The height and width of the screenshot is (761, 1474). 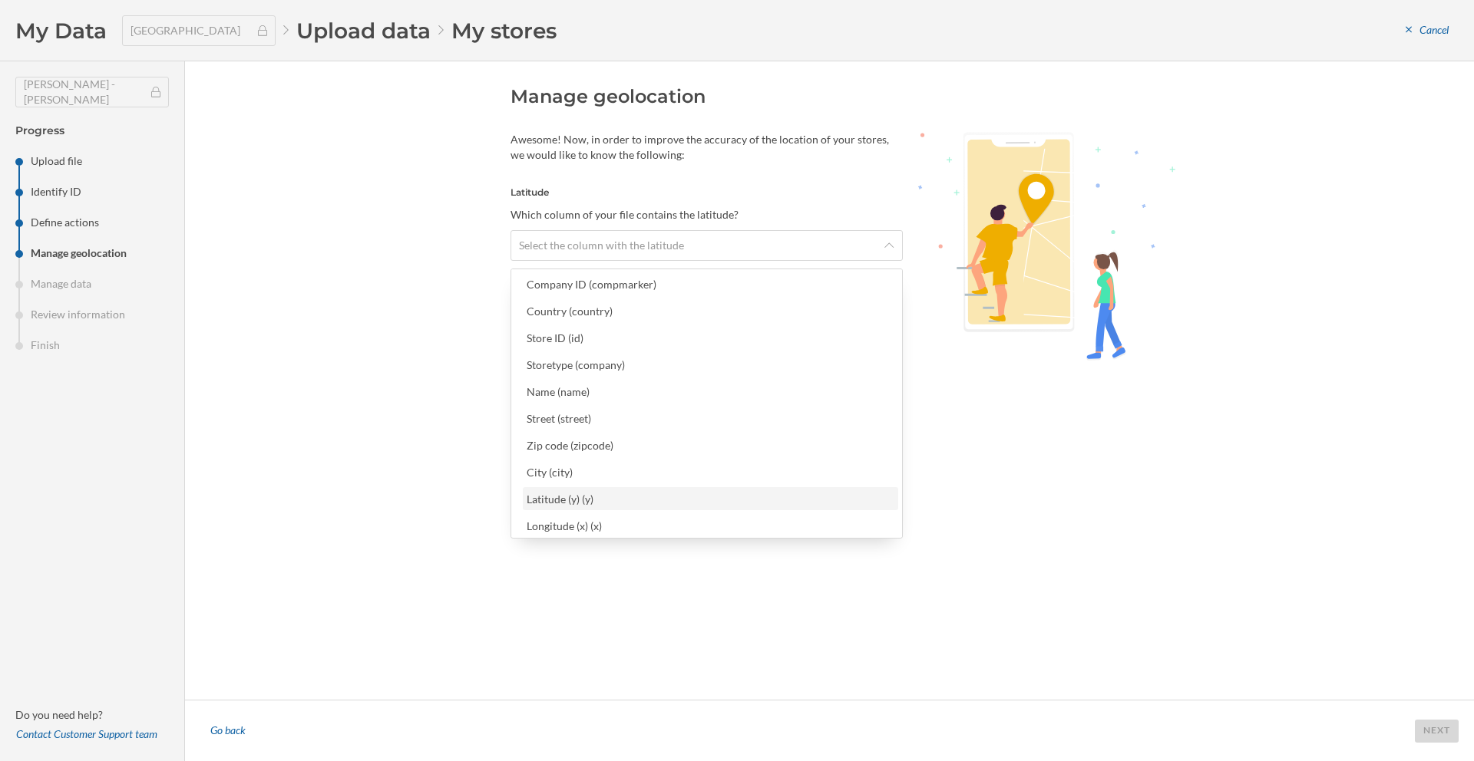 What do you see at coordinates (706, 147) in the screenshot?
I see `p: Awesome! Now, in order to improve the accuracy of the location of your stores, we would like to k...` at bounding box center [706, 147].